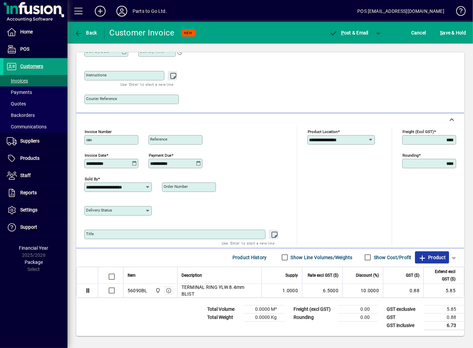  I want to click on span: Settings, so click(29, 210).